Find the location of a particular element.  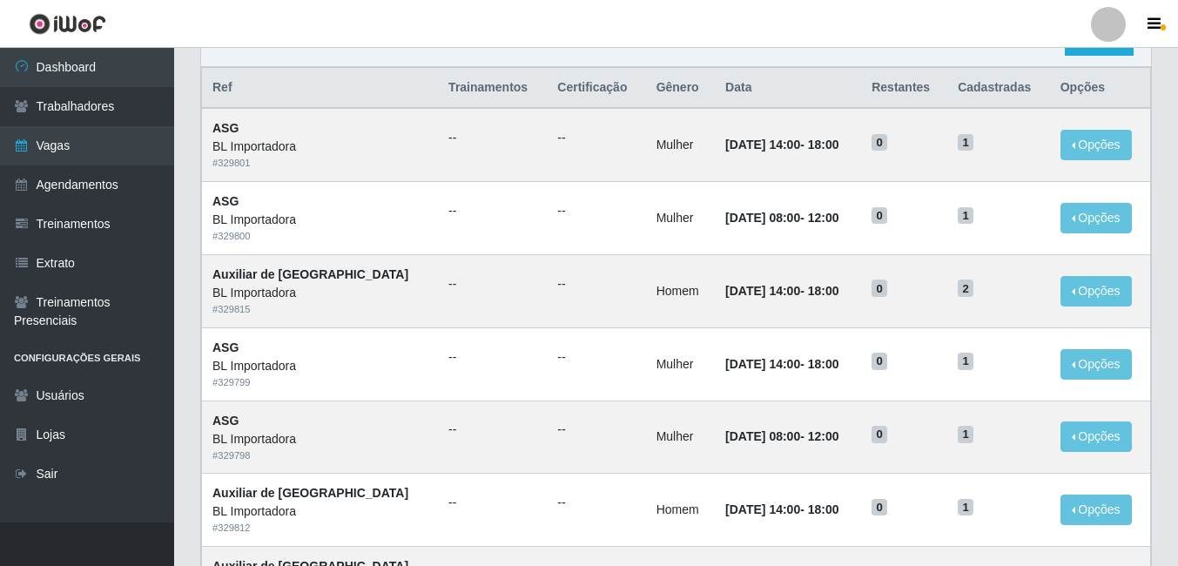

div: # 329798 is located at coordinates (319, 455).